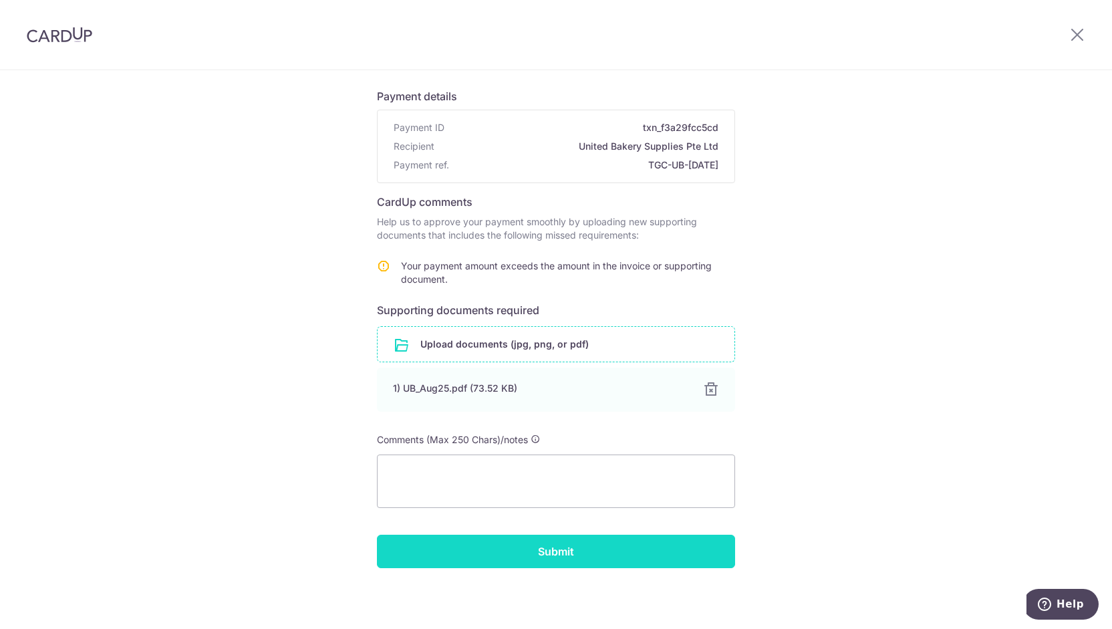 This screenshot has width=1112, height=629. I want to click on div: Upload documents (jpg, png, or pdf), so click(556, 344).